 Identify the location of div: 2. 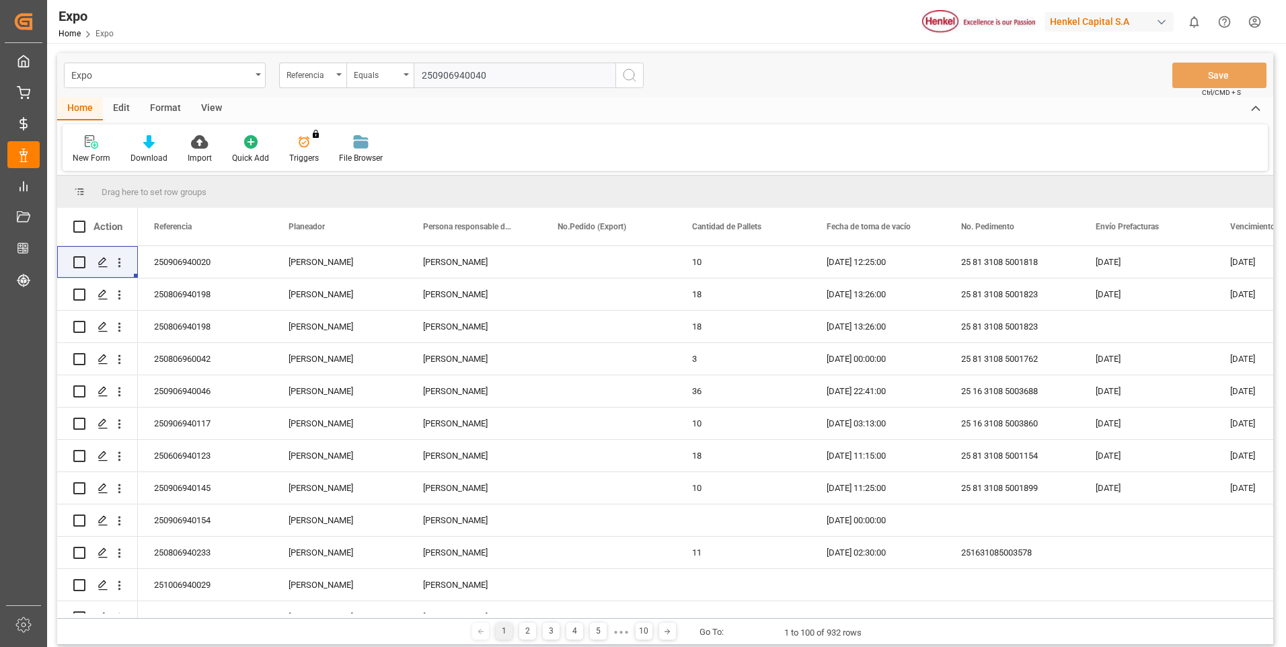
(527, 631).